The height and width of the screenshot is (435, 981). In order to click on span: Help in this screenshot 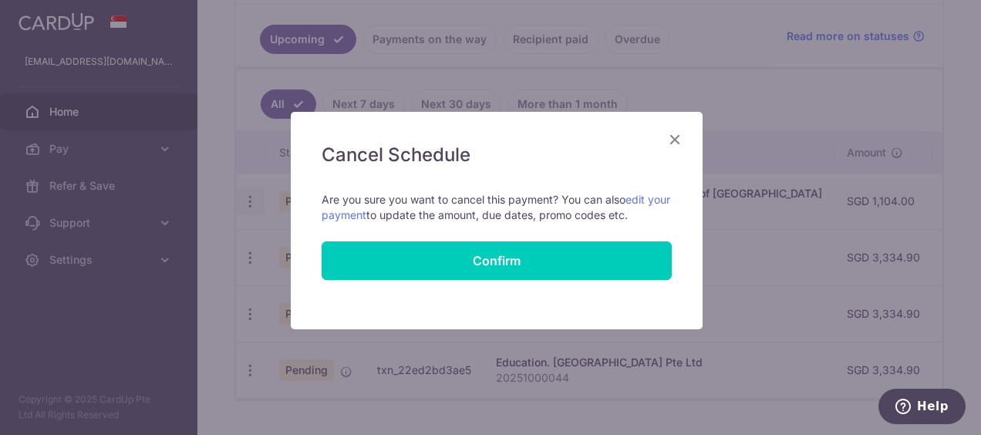, I will do `click(55, 18)`.